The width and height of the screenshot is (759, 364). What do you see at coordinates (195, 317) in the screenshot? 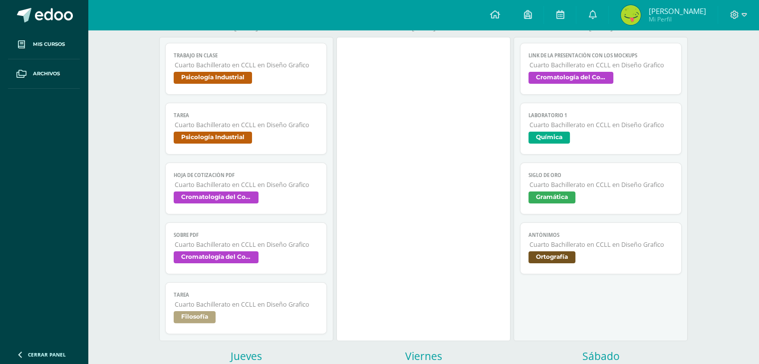
I see `span: Filosofía` at bounding box center [195, 317].